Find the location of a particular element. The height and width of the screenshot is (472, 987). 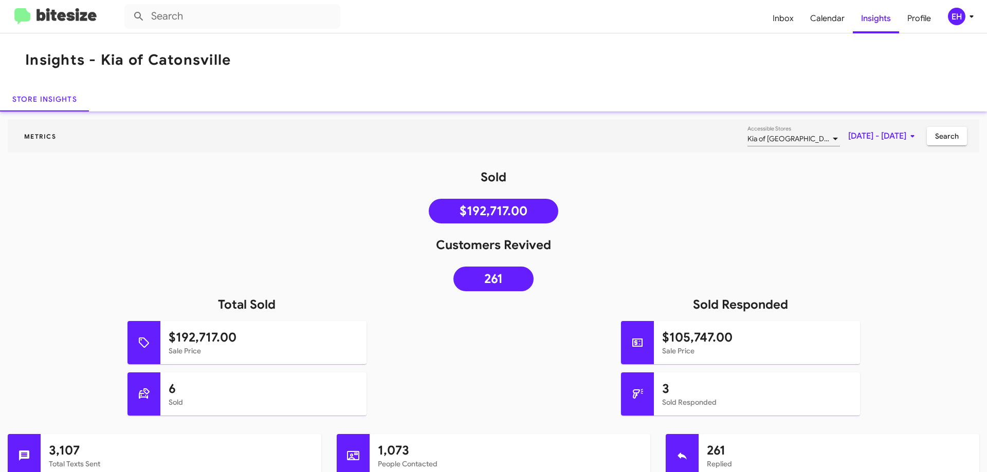

mat-card-subtitle: Sold Responded is located at coordinates (757, 403).